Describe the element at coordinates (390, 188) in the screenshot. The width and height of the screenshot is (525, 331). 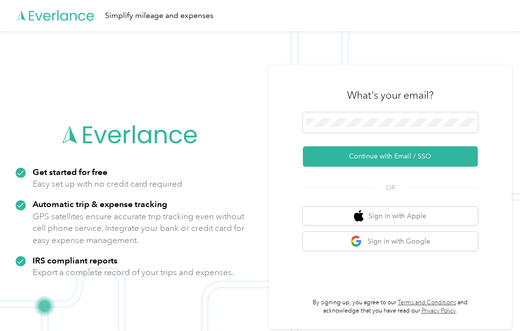
I see `span: OR` at that location.